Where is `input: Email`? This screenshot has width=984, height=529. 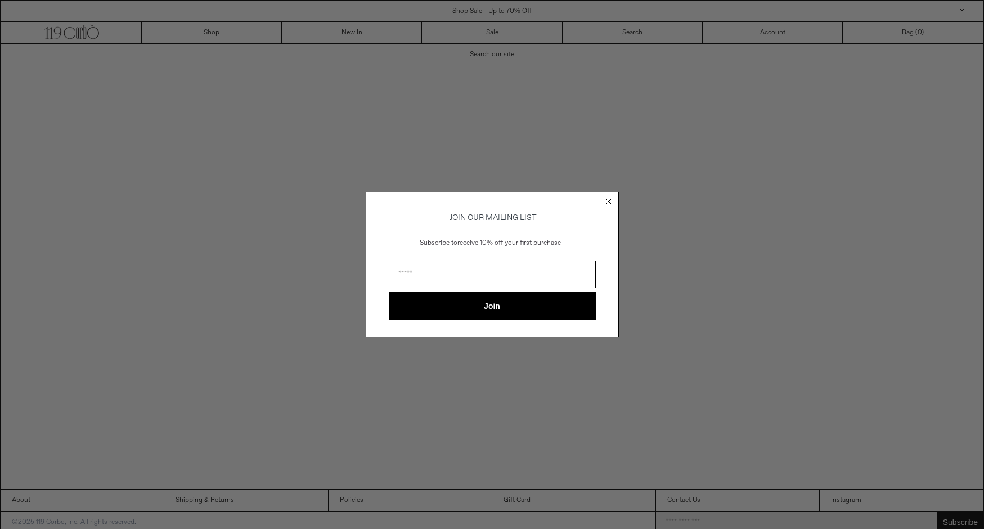
input: Email is located at coordinates (492, 274).